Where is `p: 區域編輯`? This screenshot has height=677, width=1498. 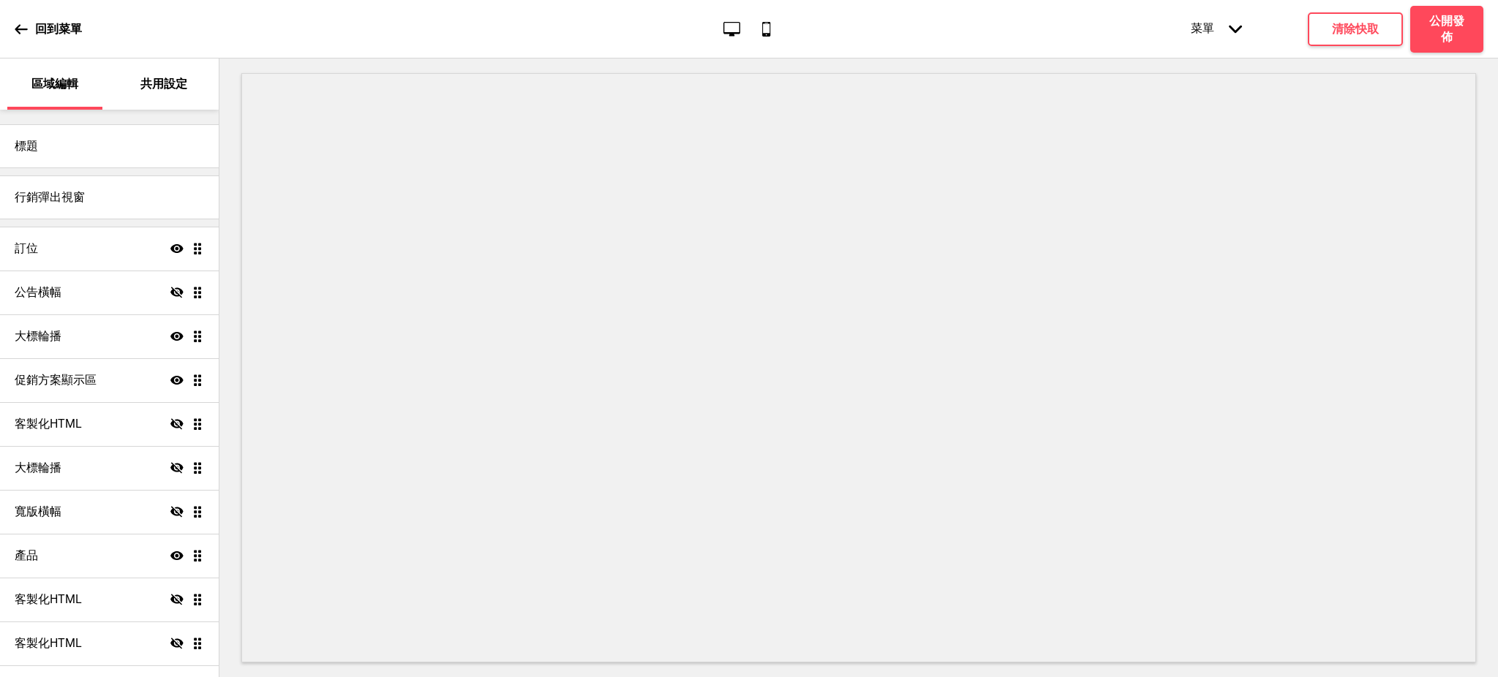 p: 區域編輯 is located at coordinates (55, 84).